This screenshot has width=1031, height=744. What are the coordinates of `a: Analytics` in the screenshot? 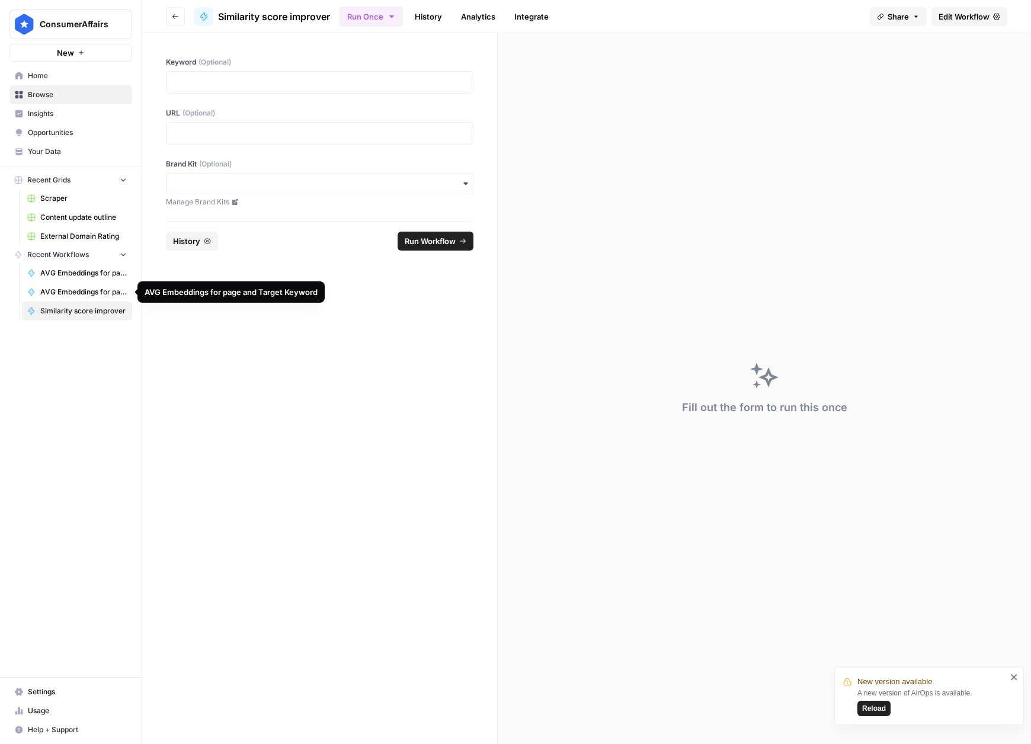 It's located at (478, 17).